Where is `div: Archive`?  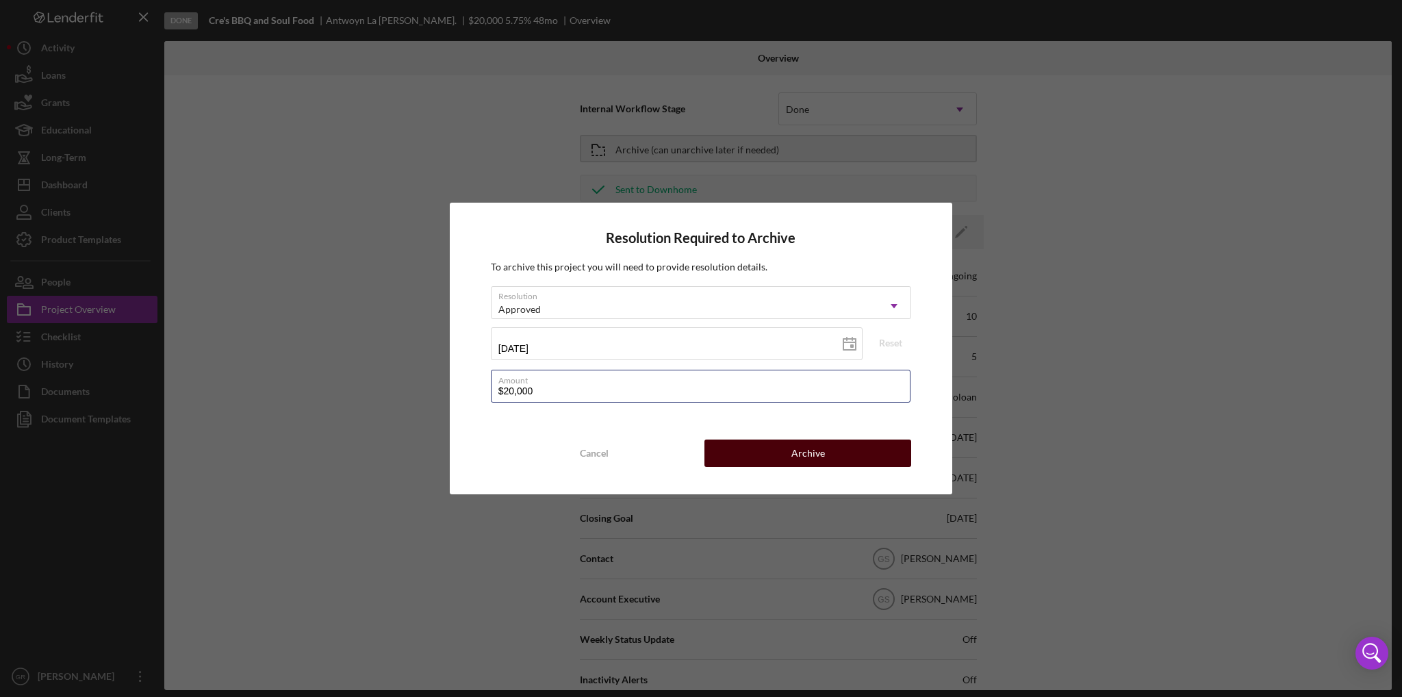 div: Archive is located at coordinates (808, 453).